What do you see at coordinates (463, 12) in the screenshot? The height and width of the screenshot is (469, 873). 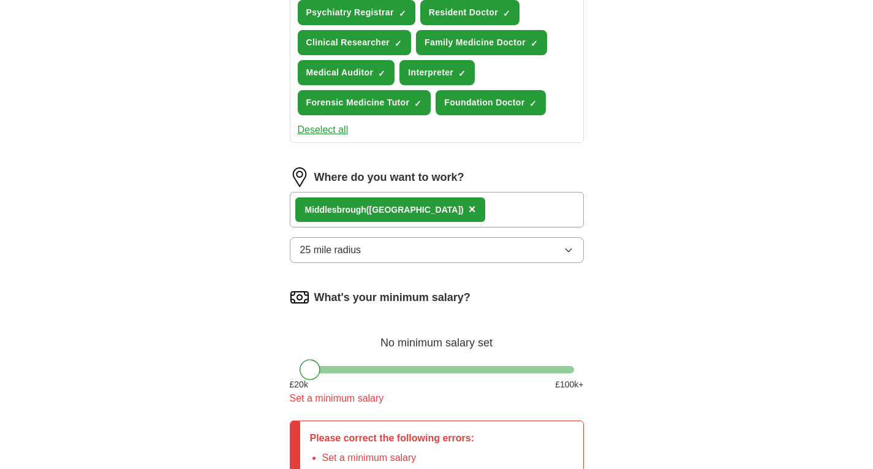 I see `span: Resident Doctor` at bounding box center [463, 12].